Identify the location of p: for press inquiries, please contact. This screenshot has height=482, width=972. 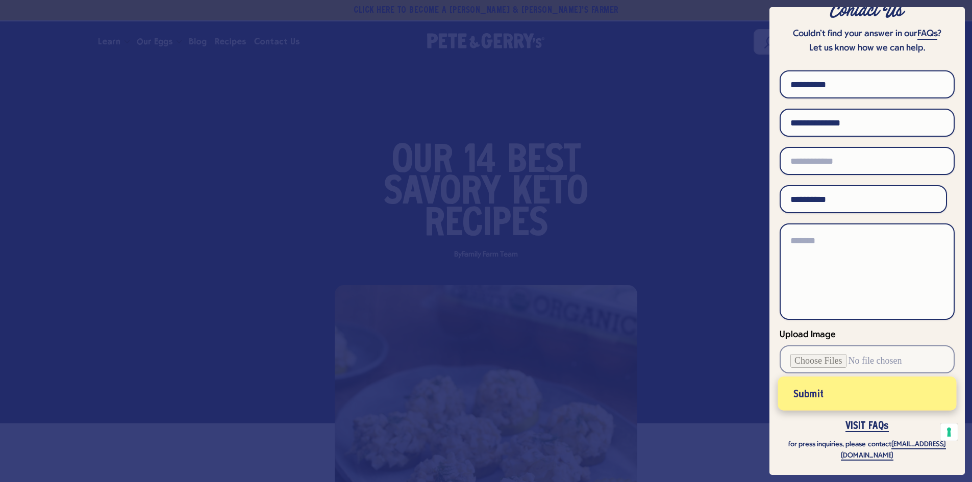
(867, 451).